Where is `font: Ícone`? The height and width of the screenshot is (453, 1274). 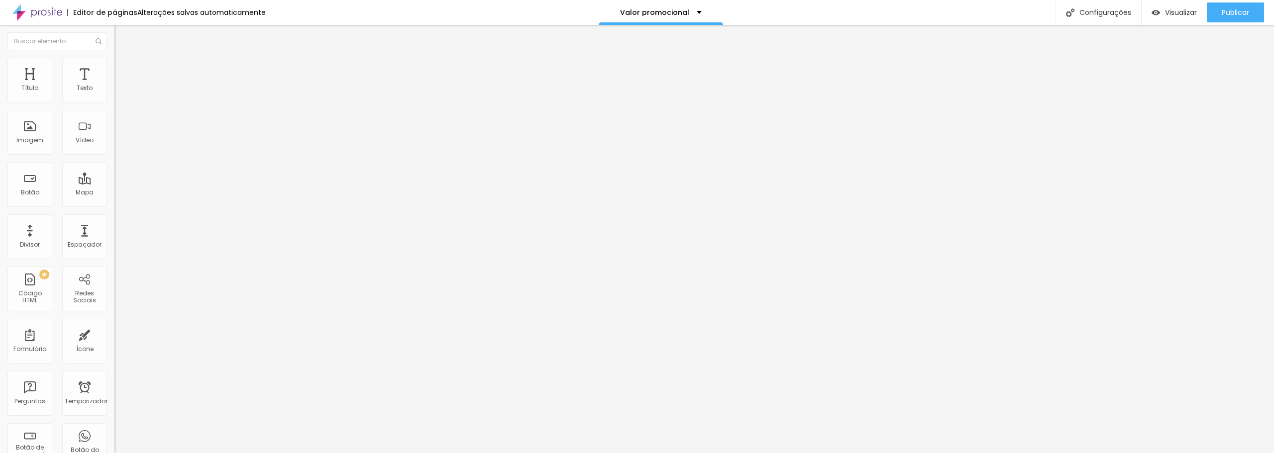
font: Ícone is located at coordinates (85, 349).